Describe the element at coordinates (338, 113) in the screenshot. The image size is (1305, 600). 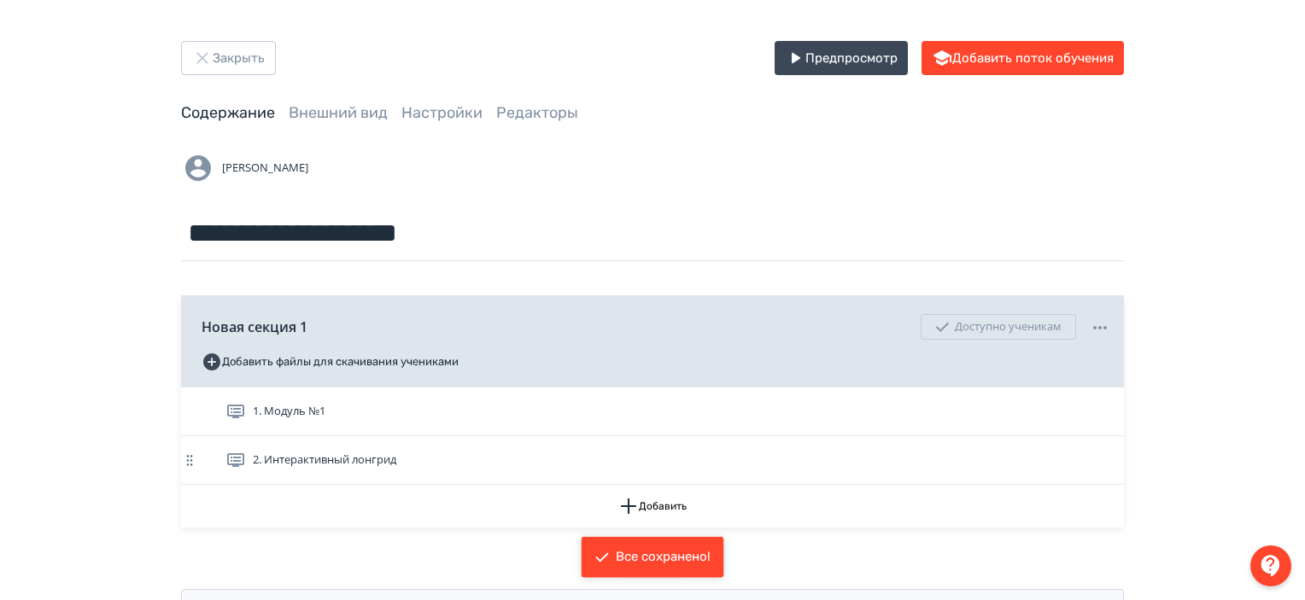
I see `a: Внешний вид` at that location.